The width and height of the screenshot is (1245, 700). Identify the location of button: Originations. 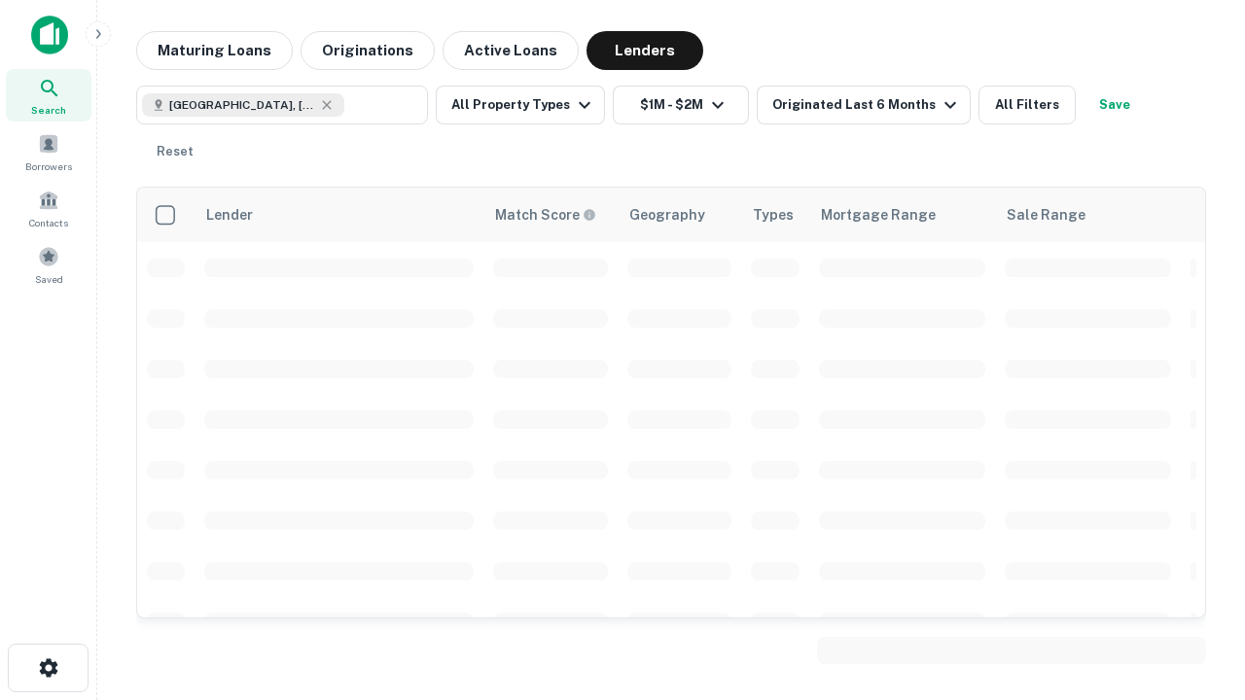
(368, 51).